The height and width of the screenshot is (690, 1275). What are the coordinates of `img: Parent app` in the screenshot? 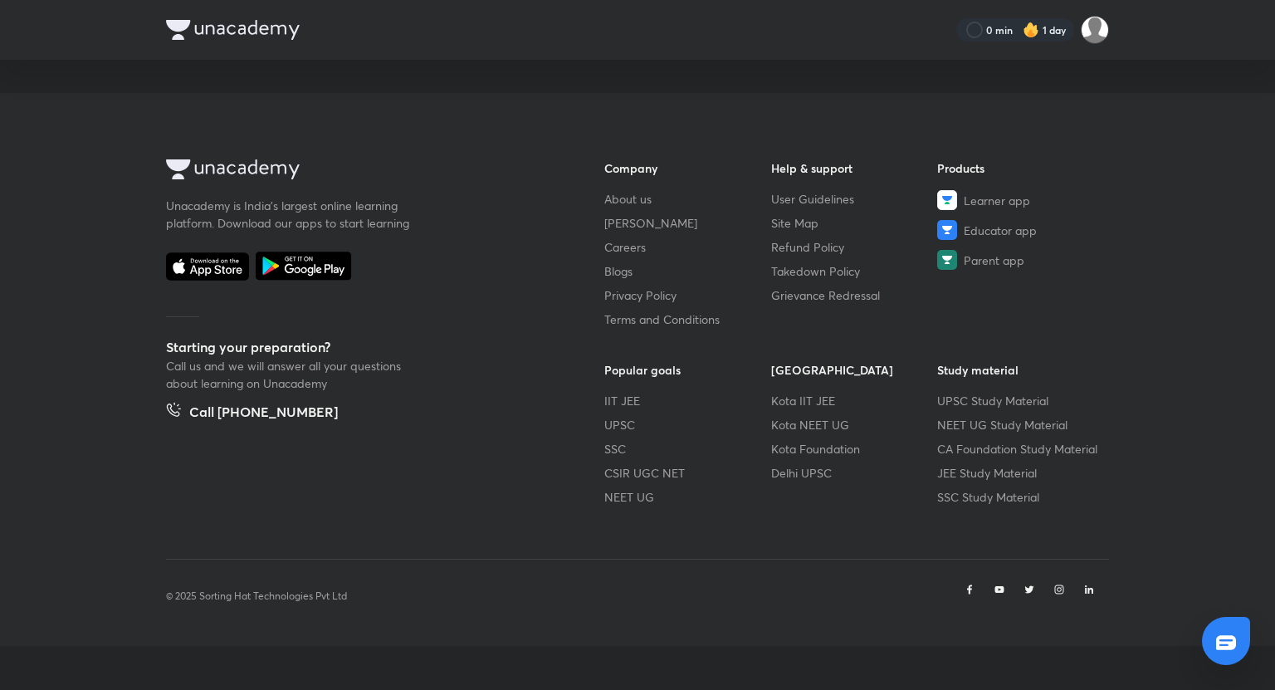 It's located at (947, 260).